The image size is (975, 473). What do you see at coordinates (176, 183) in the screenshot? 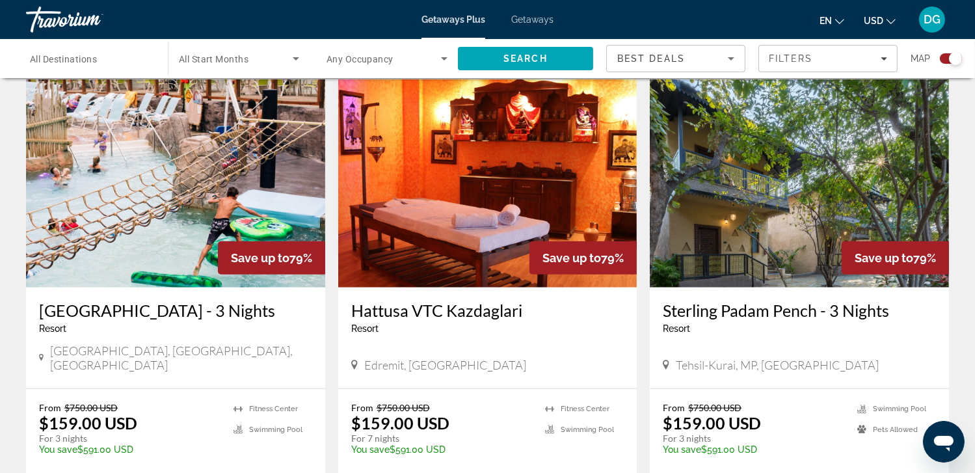
I see `a: Camelback Resort - 3 Nights` at bounding box center [176, 183].